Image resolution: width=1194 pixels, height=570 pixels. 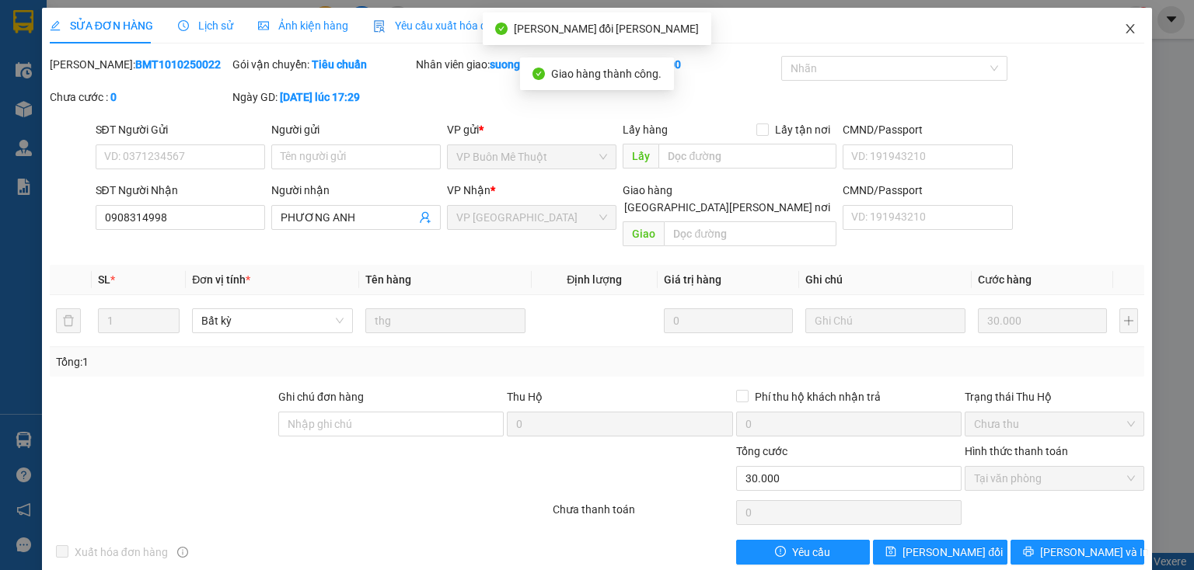 I want to click on span: Thu Hộ, so click(x=525, y=397).